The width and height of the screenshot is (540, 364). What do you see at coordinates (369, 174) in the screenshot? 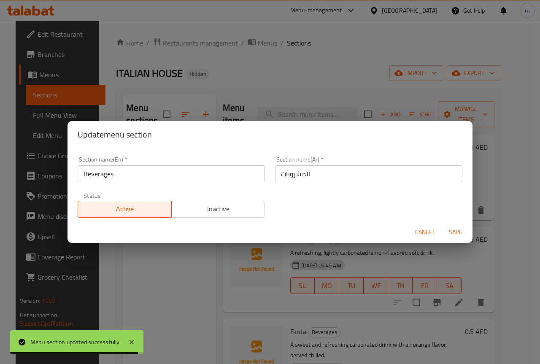
I see `input: Please enter section name(ar)` at bounding box center [369, 174].